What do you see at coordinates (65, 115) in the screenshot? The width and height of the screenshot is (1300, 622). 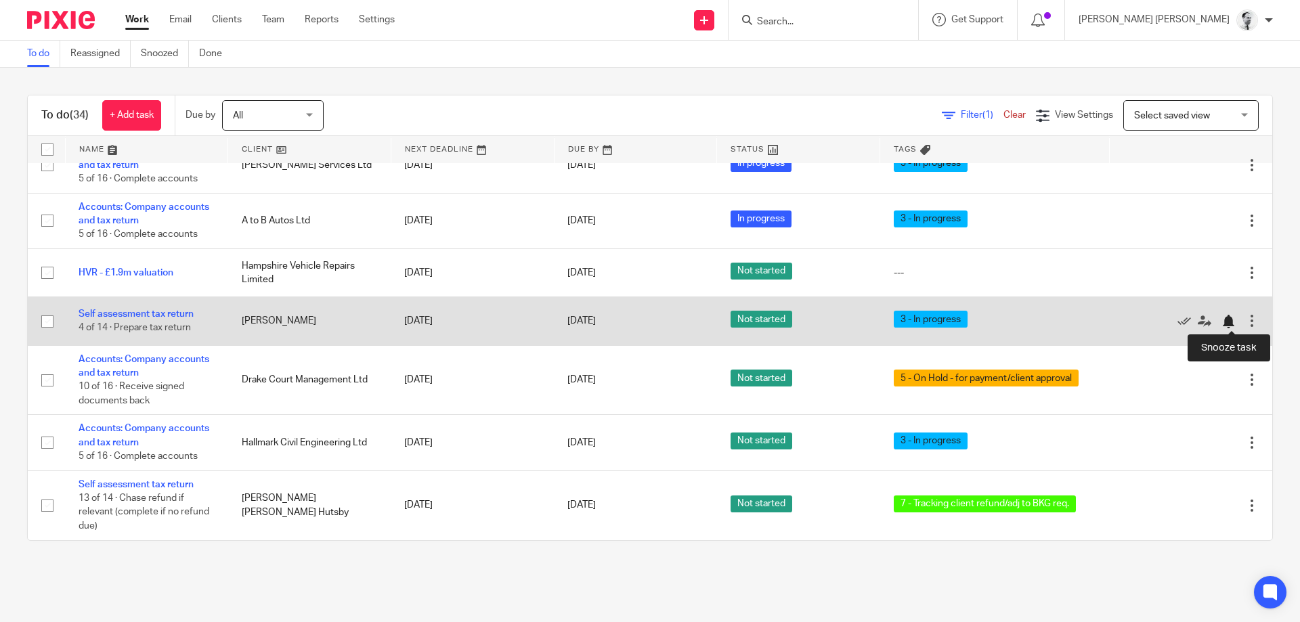 I see `h1: To do` at bounding box center [65, 115].